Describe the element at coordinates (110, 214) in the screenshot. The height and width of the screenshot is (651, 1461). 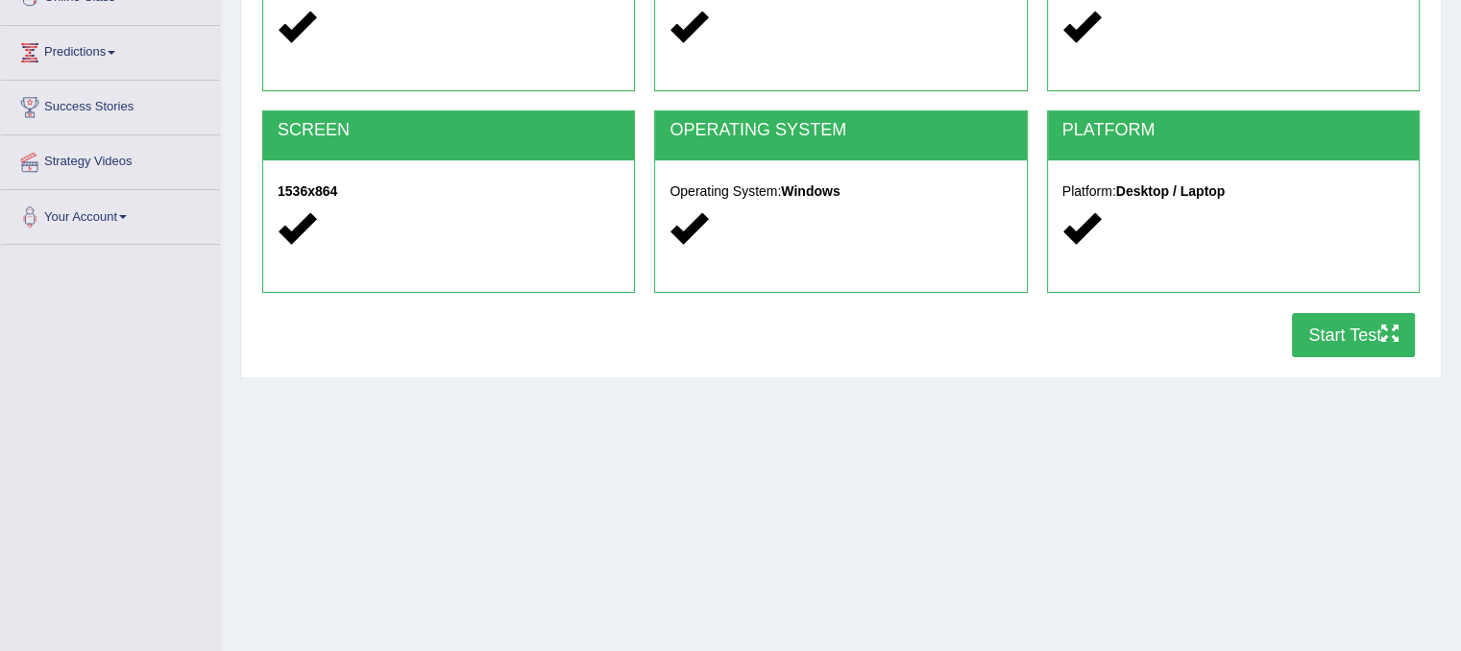
I see `a: Your Account` at that location.